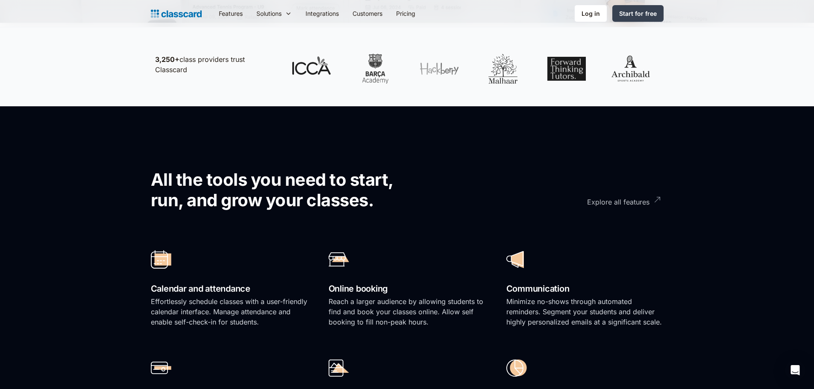  Describe the element at coordinates (638, 13) in the screenshot. I see `div: Start for free` at that location.